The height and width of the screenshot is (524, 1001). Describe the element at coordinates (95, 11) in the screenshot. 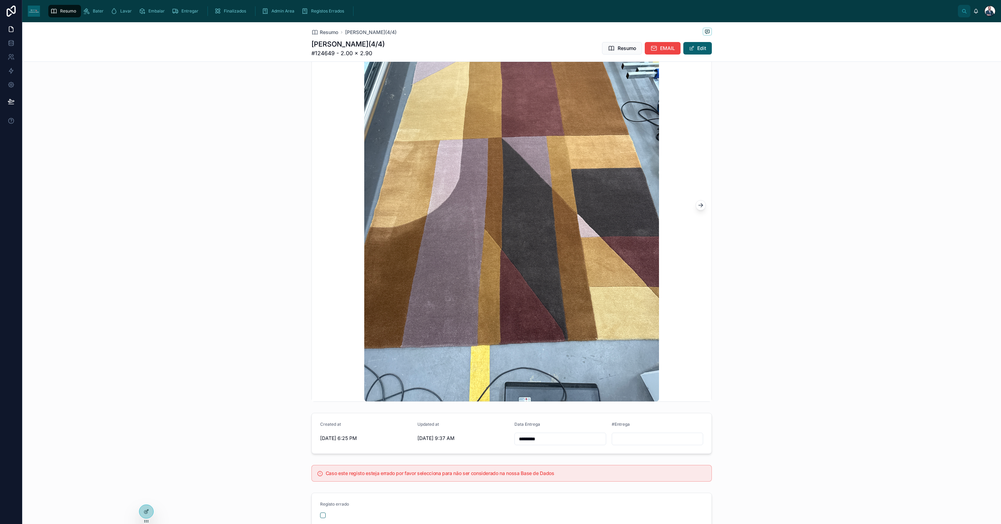

I see `a: Bater` at that location.